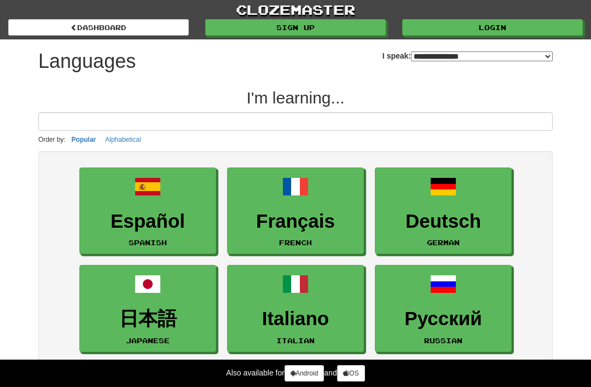 The width and height of the screenshot is (591, 387). I want to click on h2: I'm learning..., so click(295, 97).